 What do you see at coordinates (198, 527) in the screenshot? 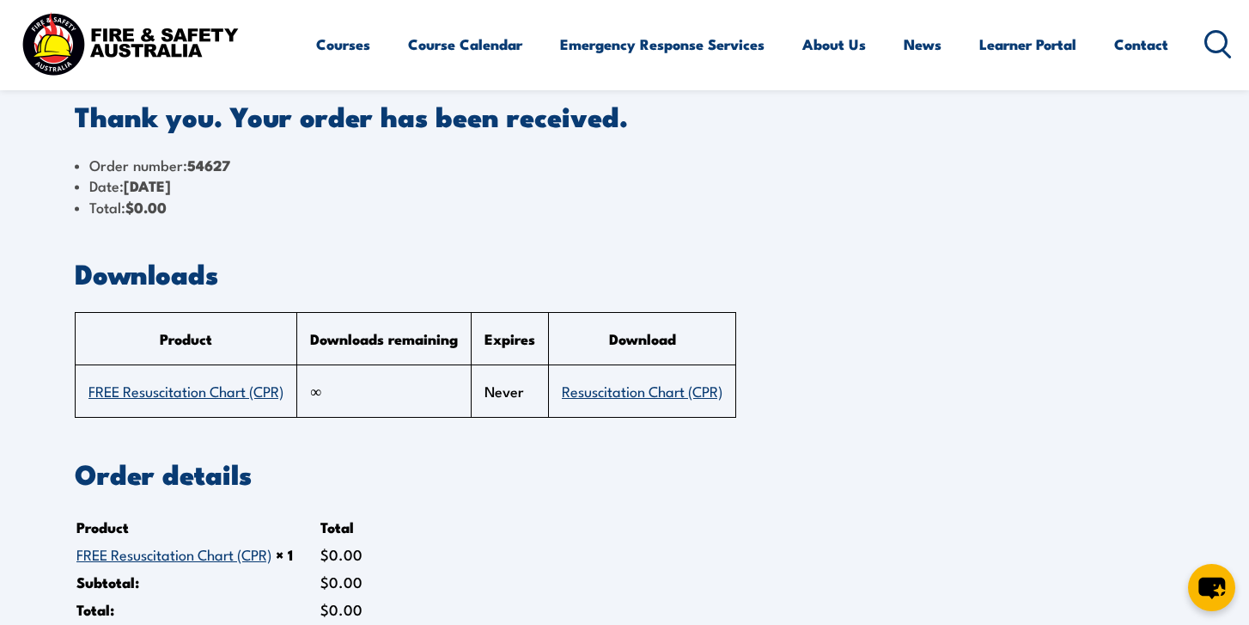
I see `th: Product` at bounding box center [198, 527].